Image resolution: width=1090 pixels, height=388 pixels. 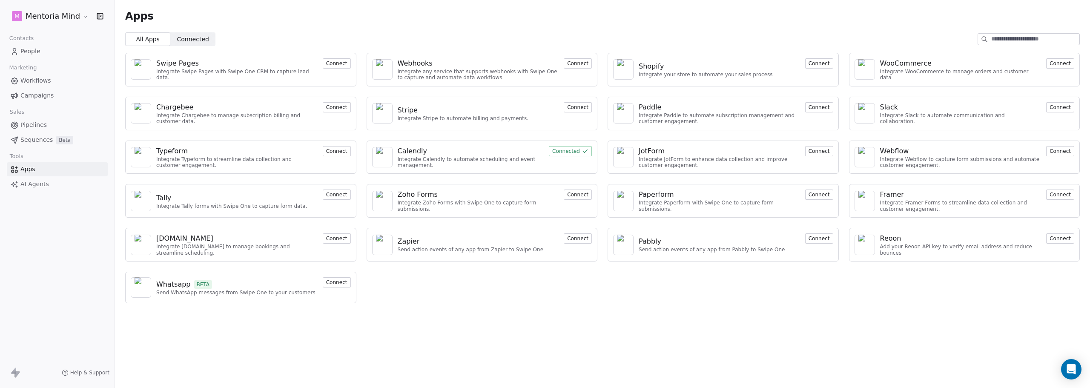 What do you see at coordinates (961, 250) in the screenshot?
I see `div: Add your Reoon API key to verify email address and reduce bounces` at bounding box center [961, 250].